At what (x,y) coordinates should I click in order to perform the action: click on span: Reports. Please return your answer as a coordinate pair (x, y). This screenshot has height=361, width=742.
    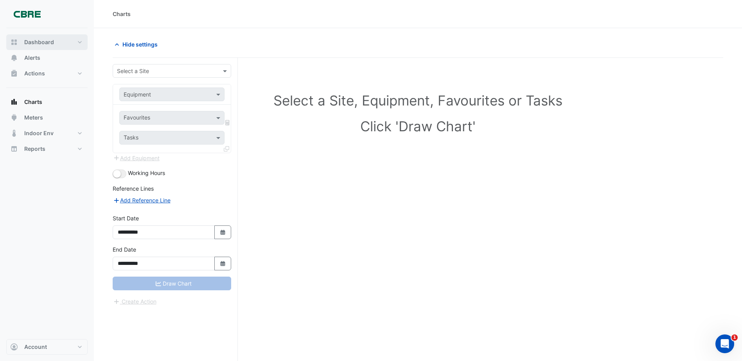
    Looking at the image, I should click on (35, 149).